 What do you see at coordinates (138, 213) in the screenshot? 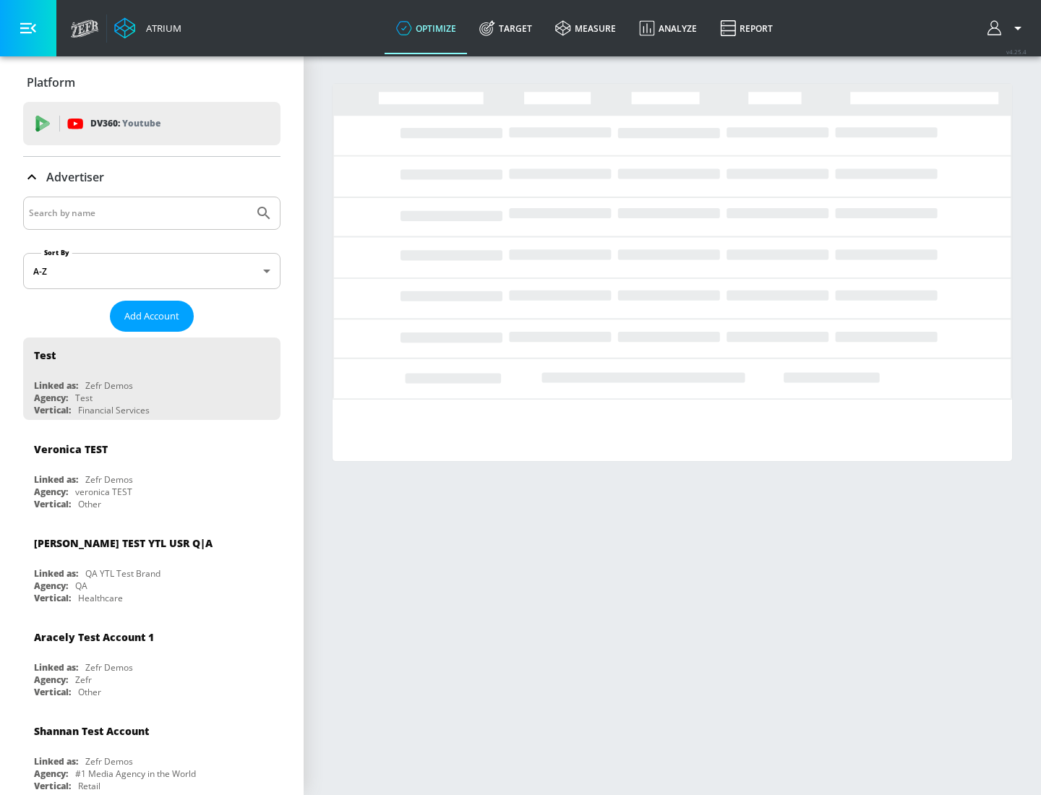
I see `input: Search by name` at bounding box center [138, 213].